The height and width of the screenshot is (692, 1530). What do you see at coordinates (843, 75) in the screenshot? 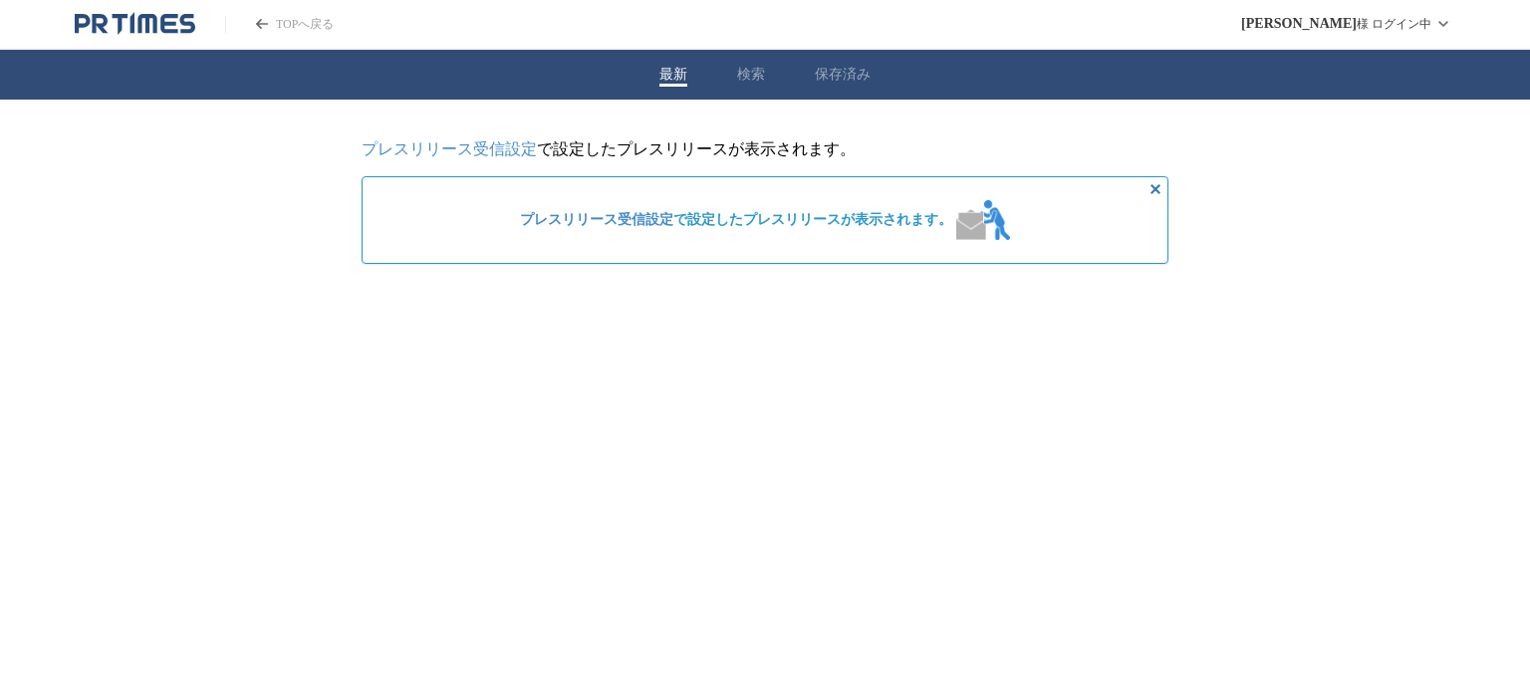
I see `button: 保存済み` at bounding box center [843, 75].